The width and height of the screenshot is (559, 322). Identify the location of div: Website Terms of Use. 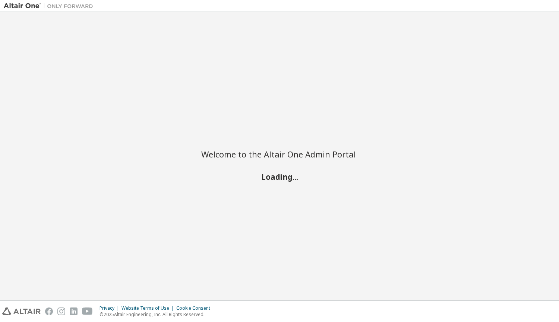
(149, 309).